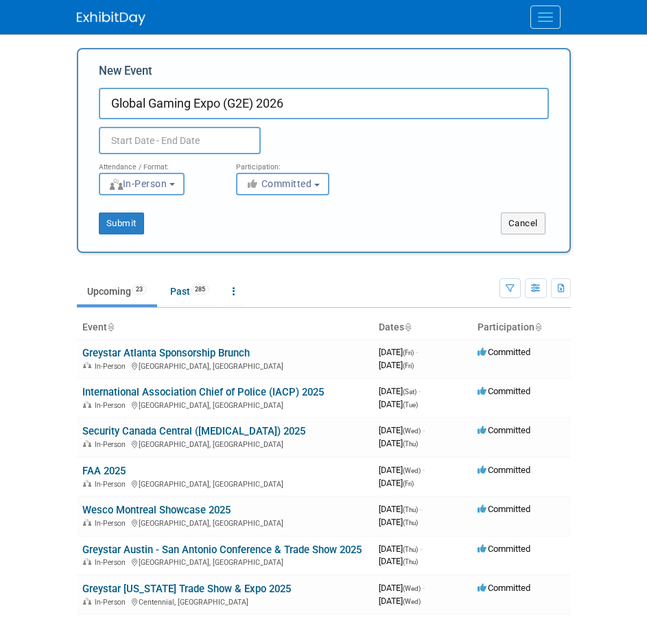  Describe the element at coordinates (139, 289) in the screenshot. I see `span: 23` at that location.